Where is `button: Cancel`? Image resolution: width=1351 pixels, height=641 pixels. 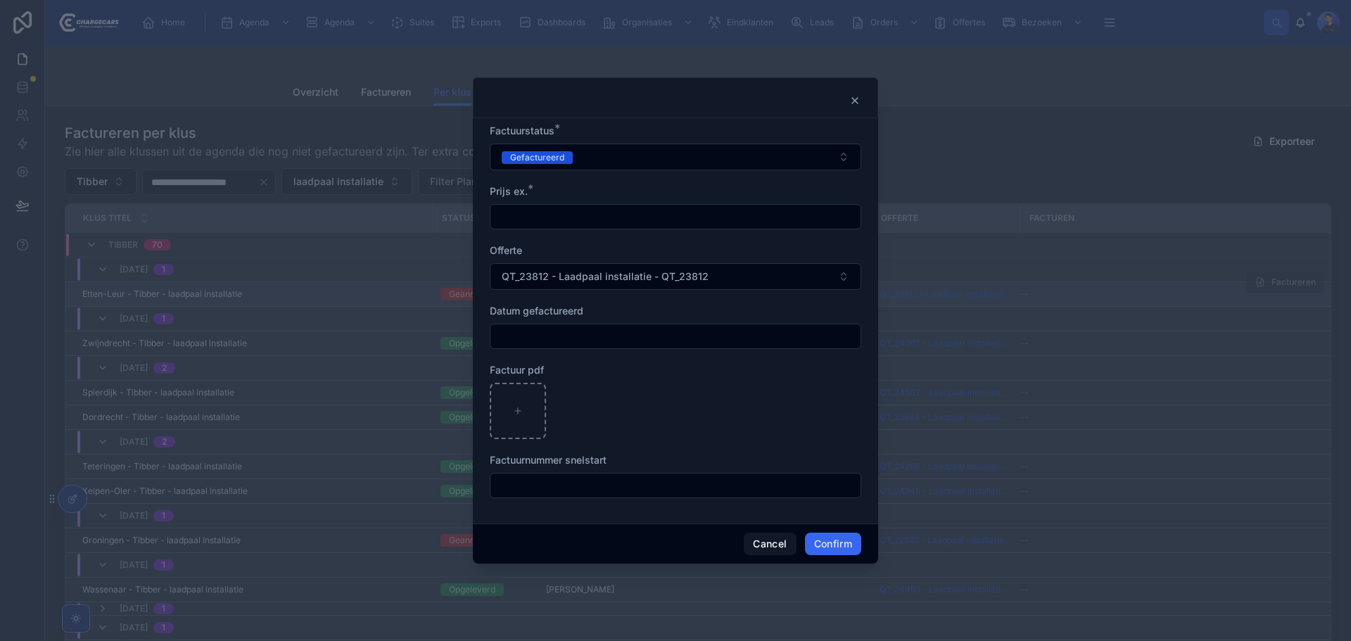
button: Cancel is located at coordinates (770, 544).